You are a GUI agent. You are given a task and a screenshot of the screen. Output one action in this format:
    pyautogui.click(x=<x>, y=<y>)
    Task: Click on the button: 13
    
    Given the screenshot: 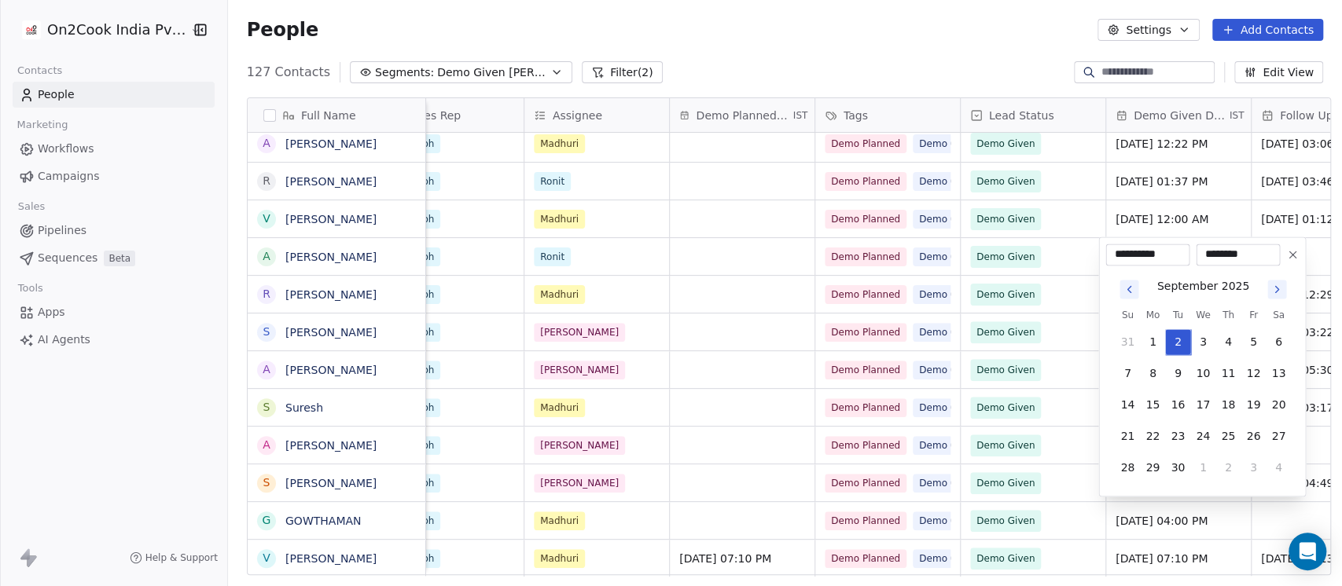 What is the action you would take?
    pyautogui.click(x=1278, y=373)
    